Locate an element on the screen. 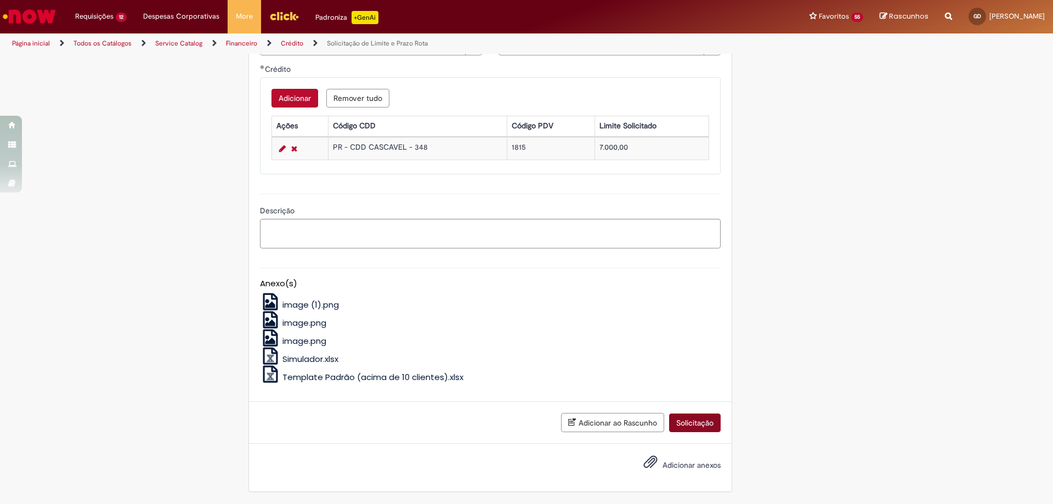  span: Despesas Corporativas is located at coordinates (181, 16).